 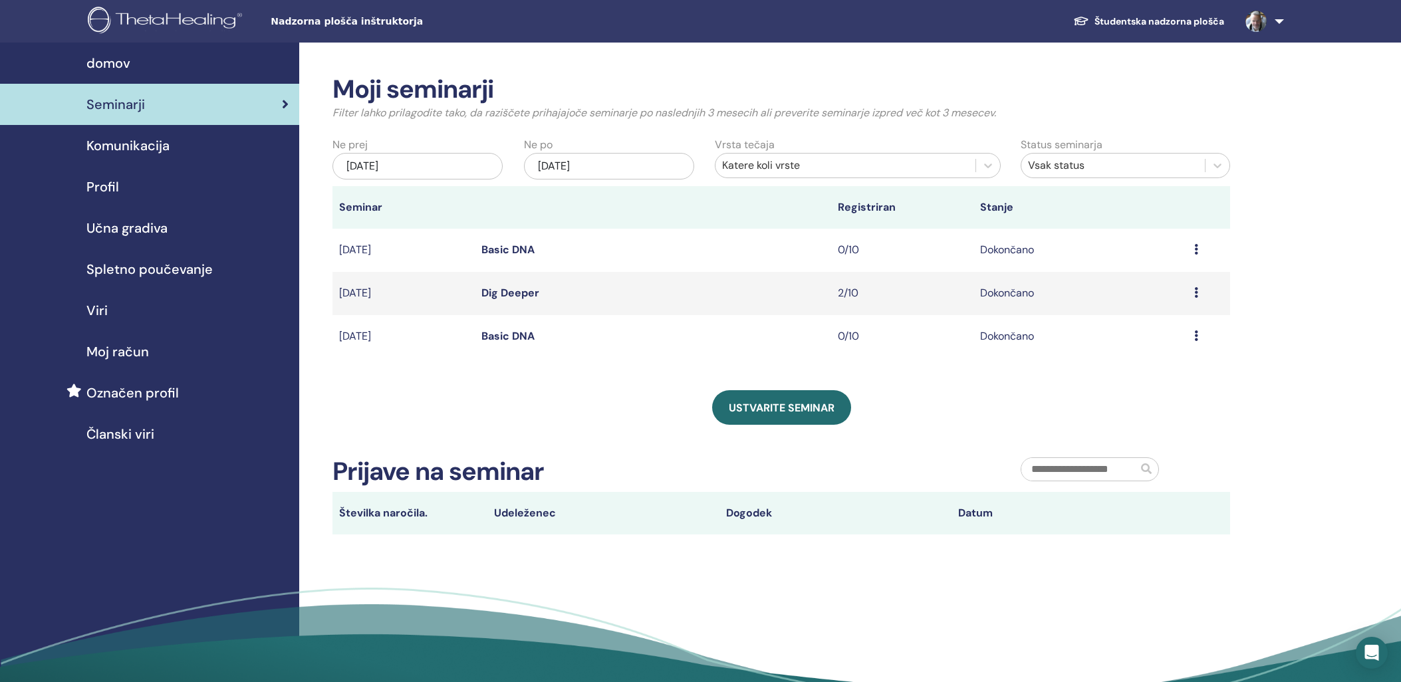 I want to click on div: Open Intercom Messenger, so click(x=1372, y=653).